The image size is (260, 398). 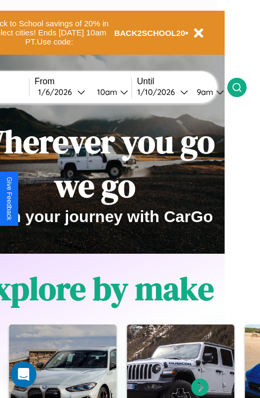 What do you see at coordinates (9, 198) in the screenshot?
I see `div: Give Feedback` at bounding box center [9, 198].